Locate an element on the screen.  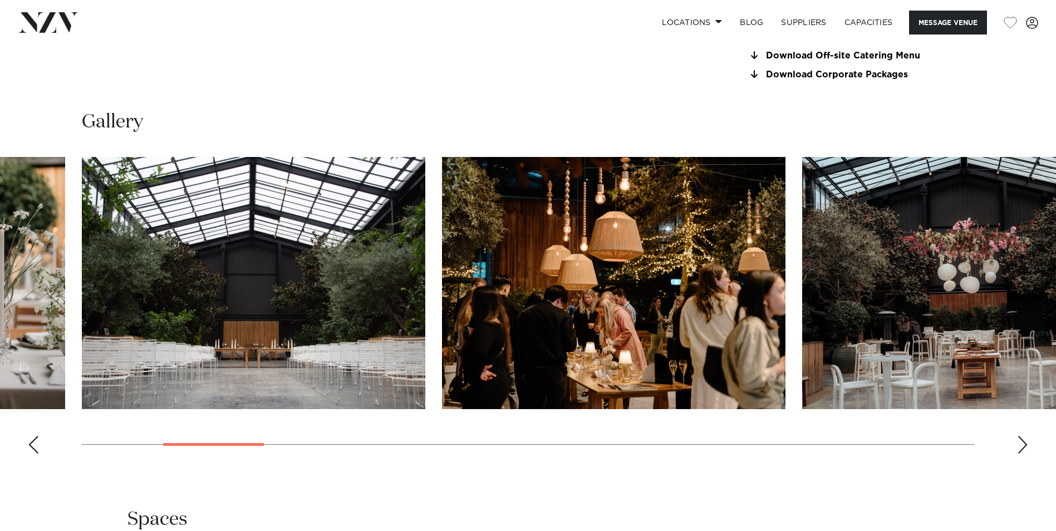
a: Download Off-site Catering Menu is located at coordinates (839, 56).